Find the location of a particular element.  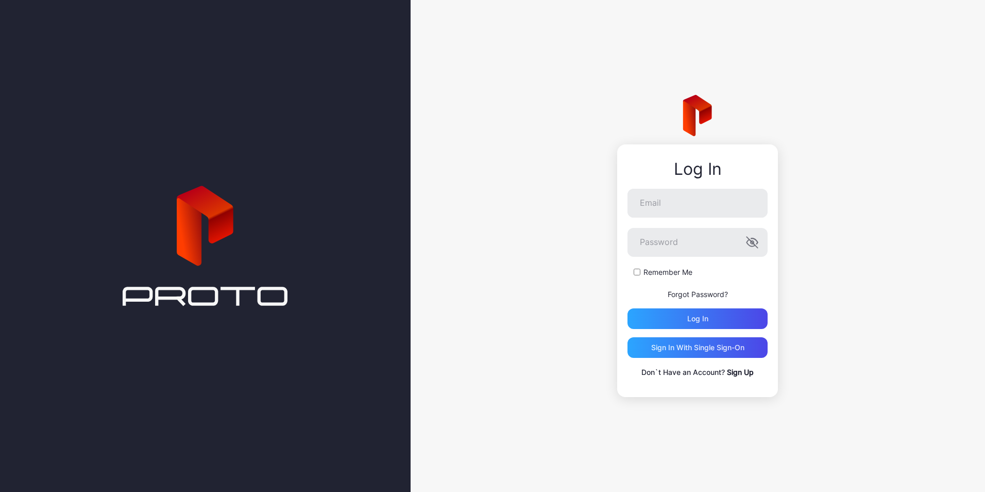

button: Sign in With Single Sign-On is located at coordinates (698, 347).